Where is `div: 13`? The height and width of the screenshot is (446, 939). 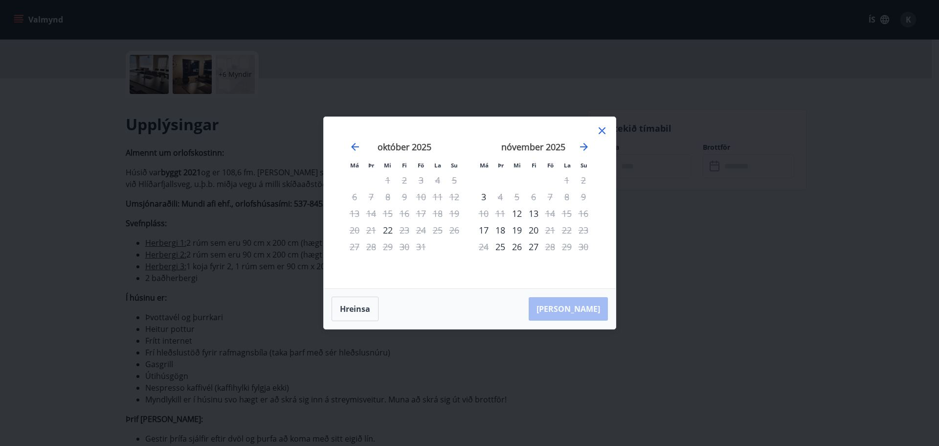
div: 13 is located at coordinates (534, 213).